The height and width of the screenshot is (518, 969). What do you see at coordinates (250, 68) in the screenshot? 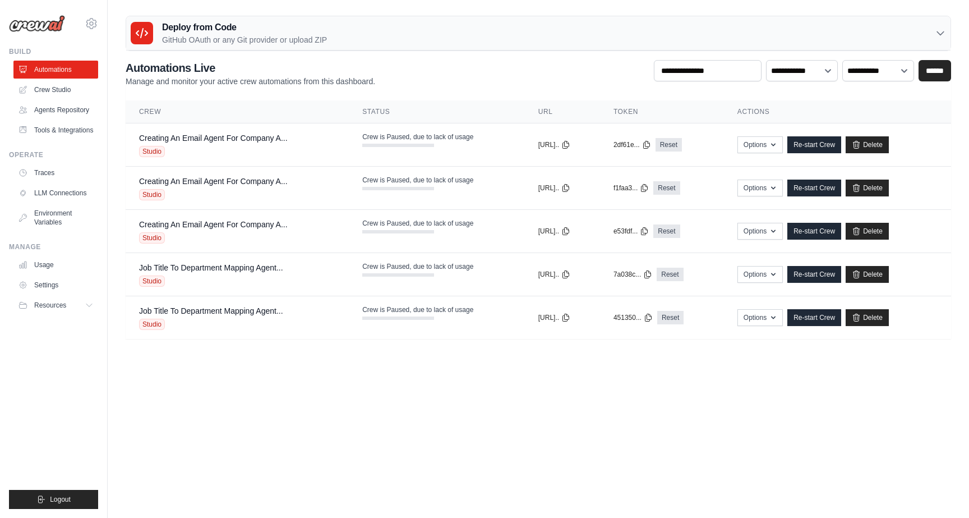
I see `h2: Automations Live` at bounding box center [250, 68].